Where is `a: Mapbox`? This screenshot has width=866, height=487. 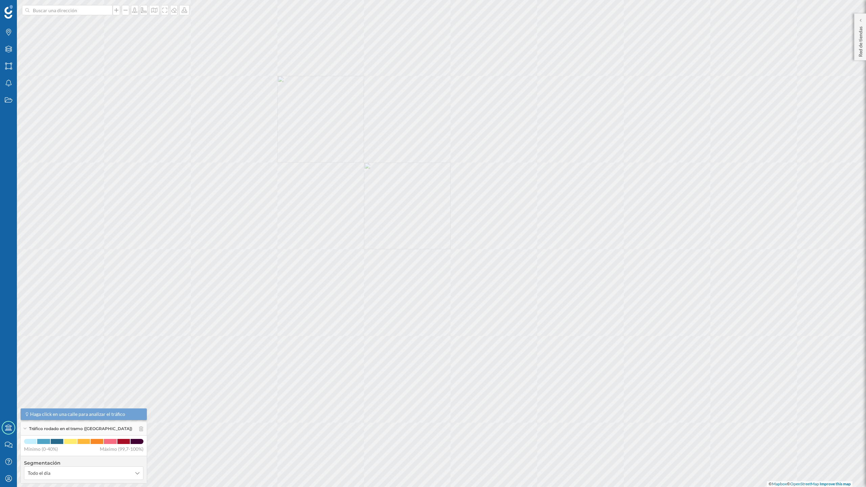
a: Mapbox is located at coordinates (780, 483).